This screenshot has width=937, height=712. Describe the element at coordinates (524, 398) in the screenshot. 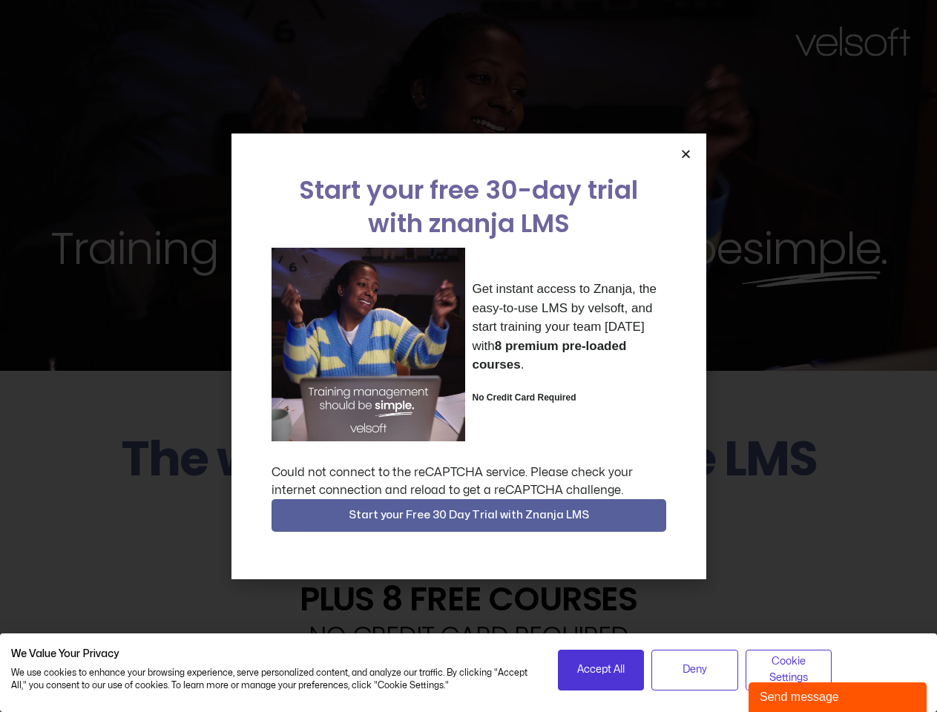

I see `strong: No Credit Card Required` at that location.